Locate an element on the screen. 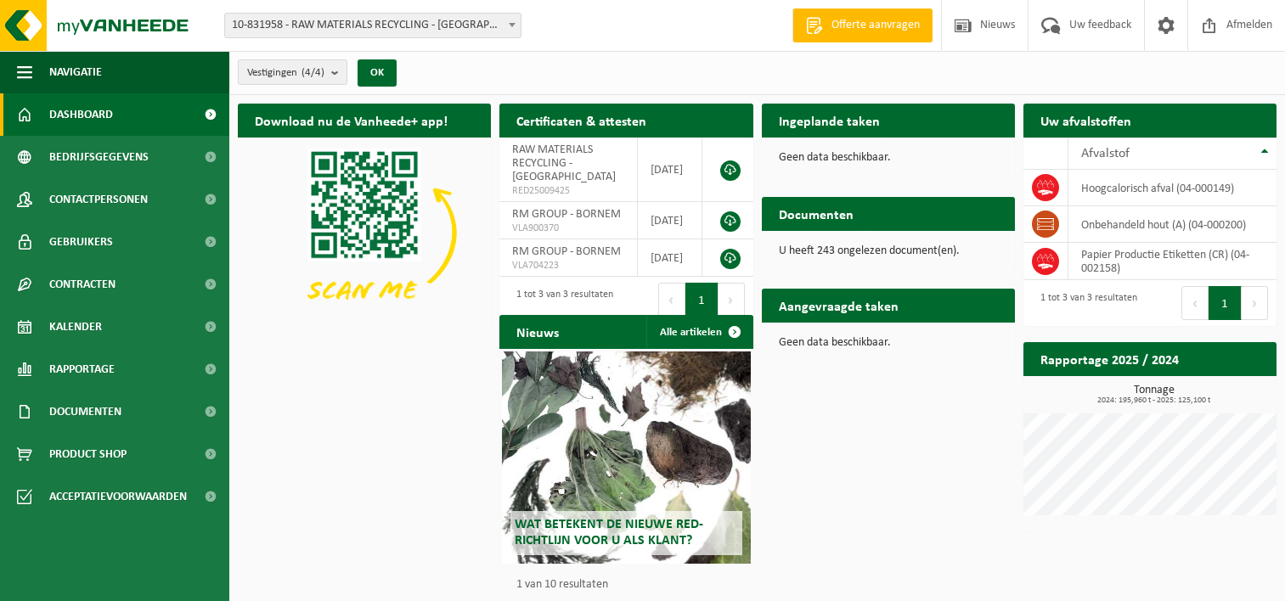  button: Vestigingen(4/4) is located at coordinates (292, 72).